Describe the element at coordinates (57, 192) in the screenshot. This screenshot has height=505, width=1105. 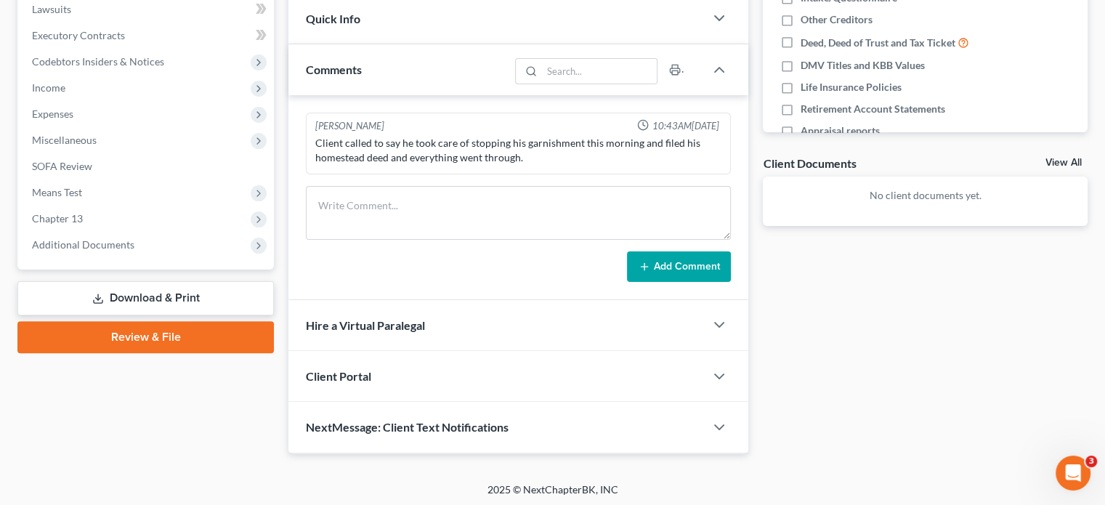
I see `span: Means Test` at that location.